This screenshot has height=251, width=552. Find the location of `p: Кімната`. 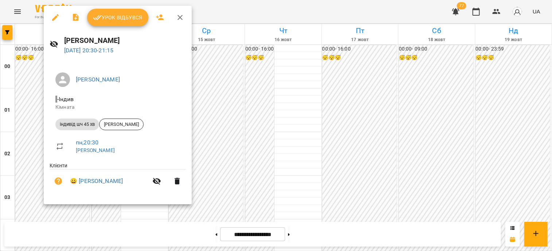

p: Кімната is located at coordinates (118, 107).